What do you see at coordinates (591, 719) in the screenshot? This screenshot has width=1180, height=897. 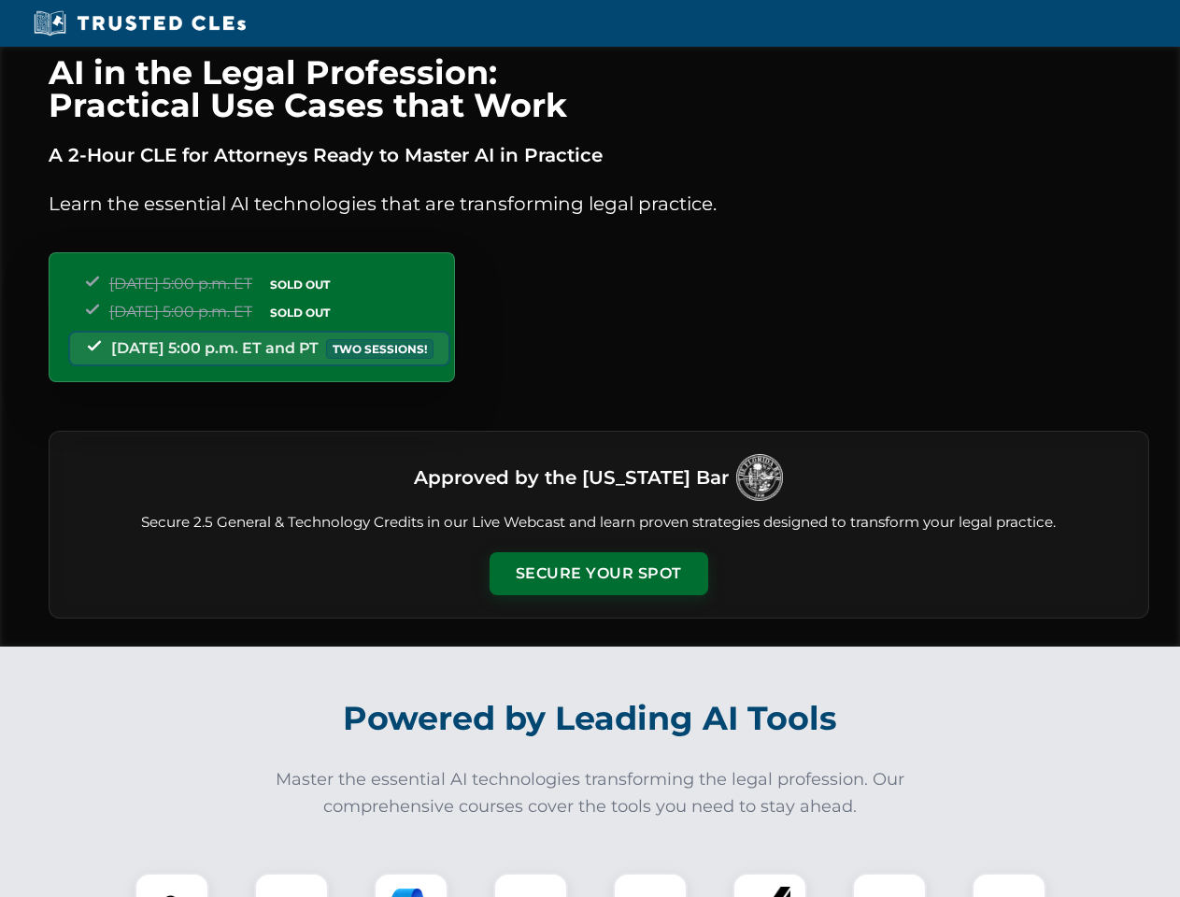 I see `h2: Powered by Leading AI Tools` at bounding box center [591, 719].